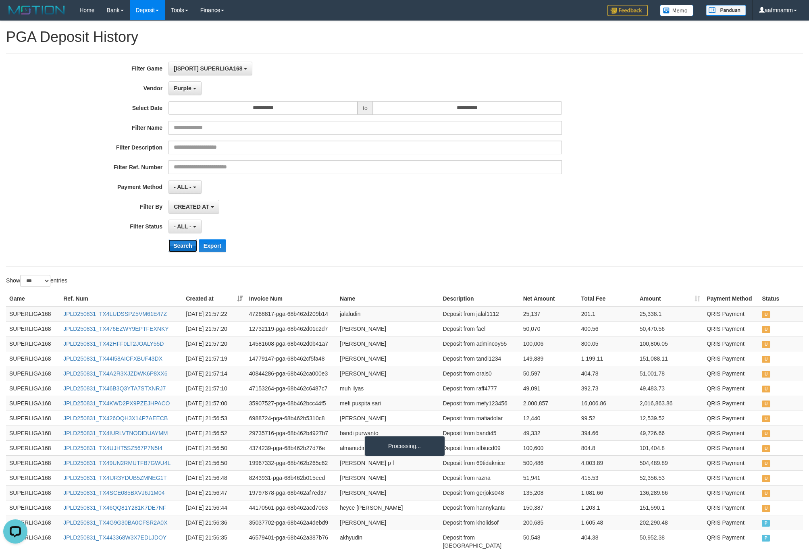 The image size is (809, 550). I want to click on img: panduan.png, so click(726, 10).